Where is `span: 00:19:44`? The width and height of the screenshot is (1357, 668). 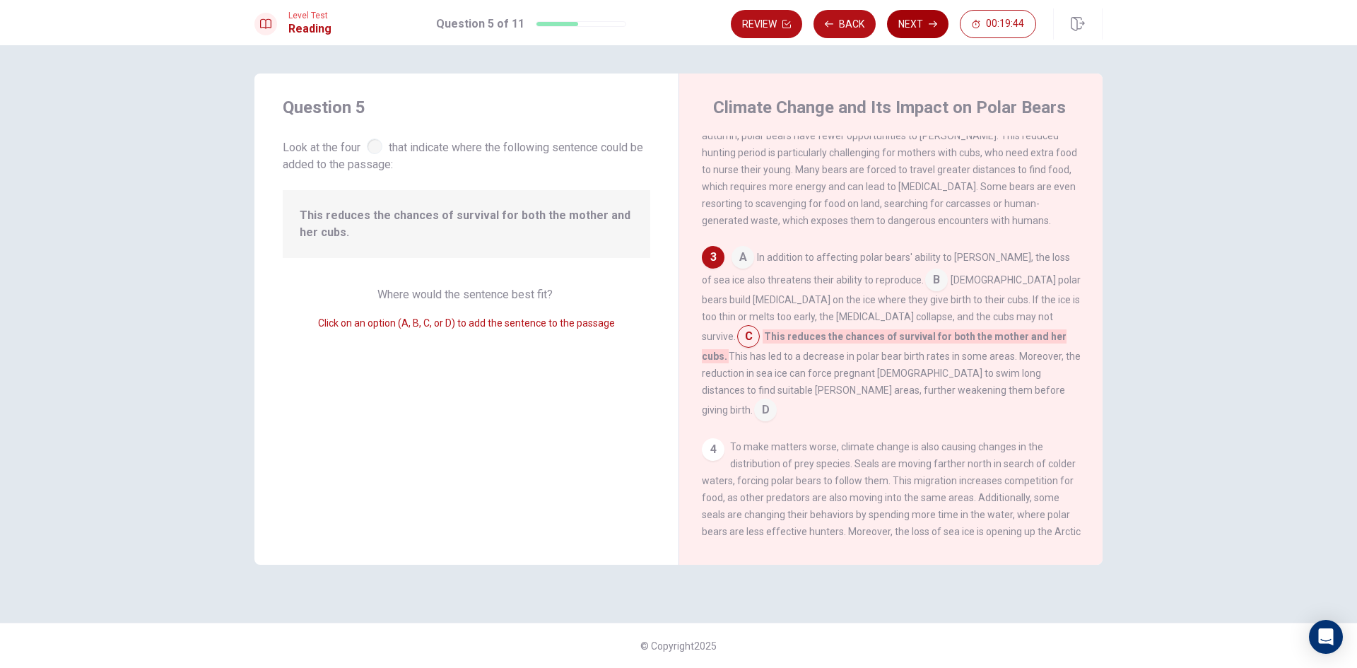 span: 00:19:44 is located at coordinates (1005, 24).